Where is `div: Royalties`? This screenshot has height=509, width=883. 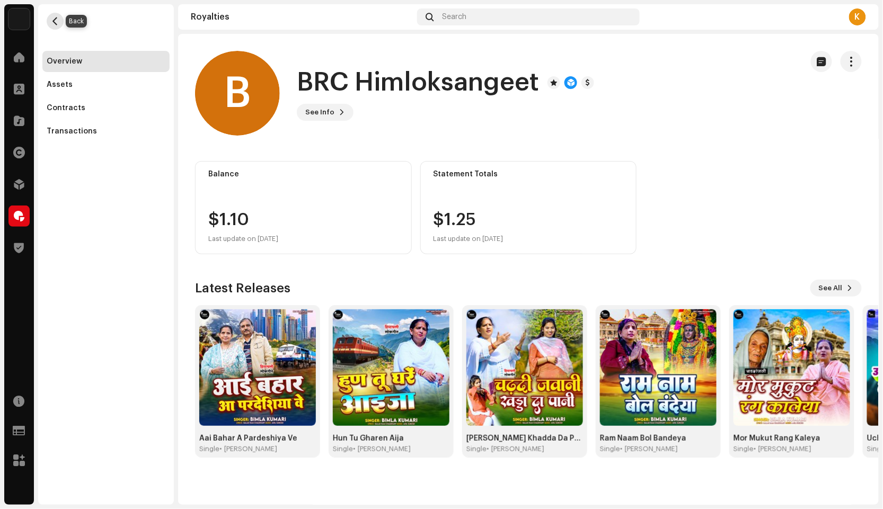
div: Royalties is located at coordinates (302, 17).